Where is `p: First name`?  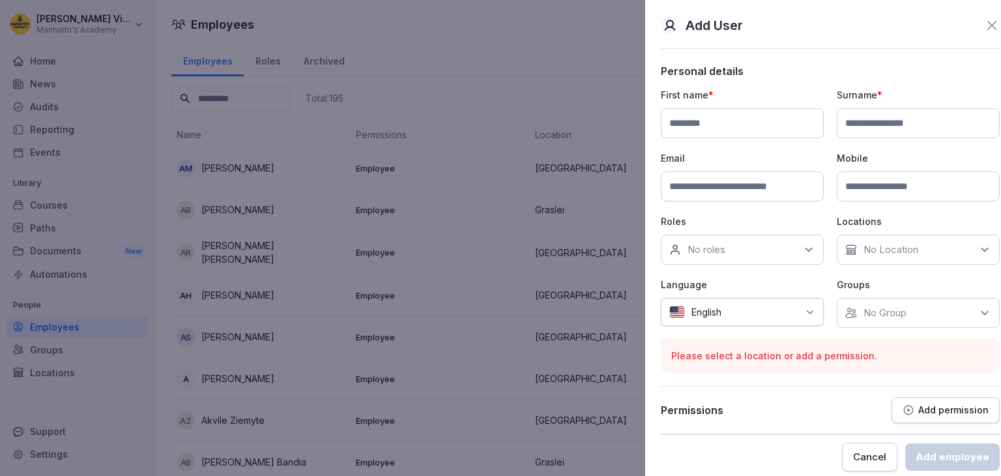 p: First name is located at coordinates (742, 95).